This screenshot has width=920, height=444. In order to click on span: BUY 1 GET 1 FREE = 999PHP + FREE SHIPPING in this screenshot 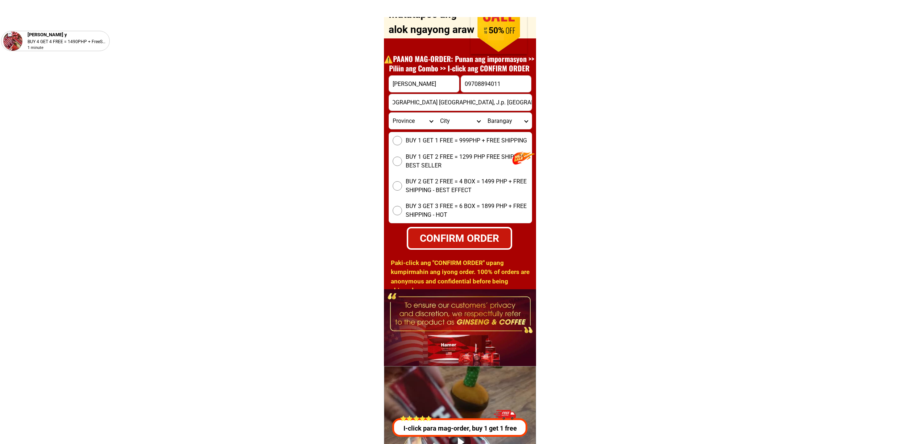, I will do `click(466, 140)`.